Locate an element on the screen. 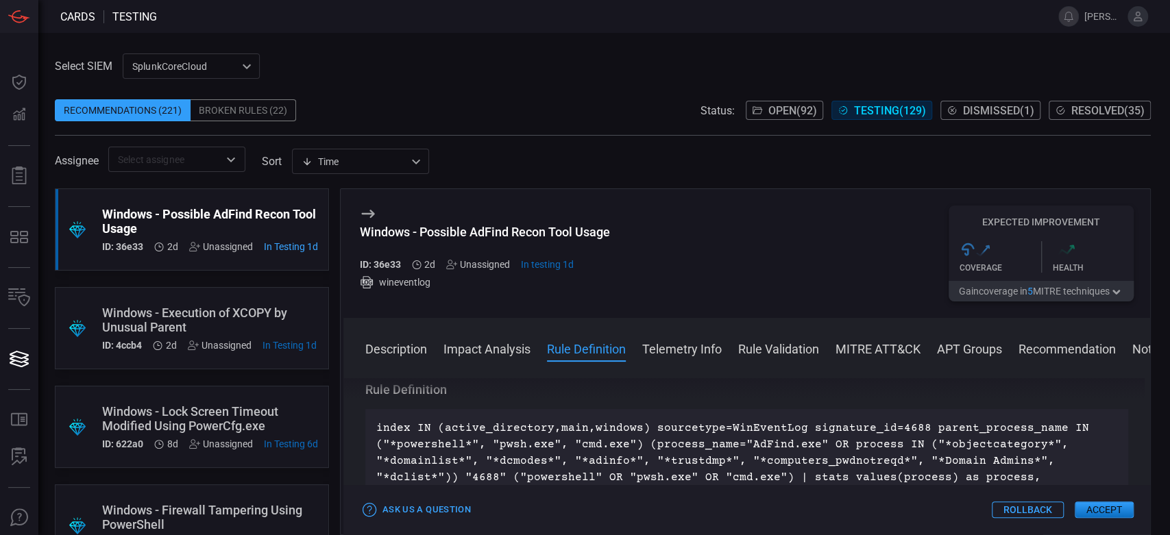 This screenshot has height=535, width=1170. h5: ID: 622a0 is located at coordinates (123, 444).